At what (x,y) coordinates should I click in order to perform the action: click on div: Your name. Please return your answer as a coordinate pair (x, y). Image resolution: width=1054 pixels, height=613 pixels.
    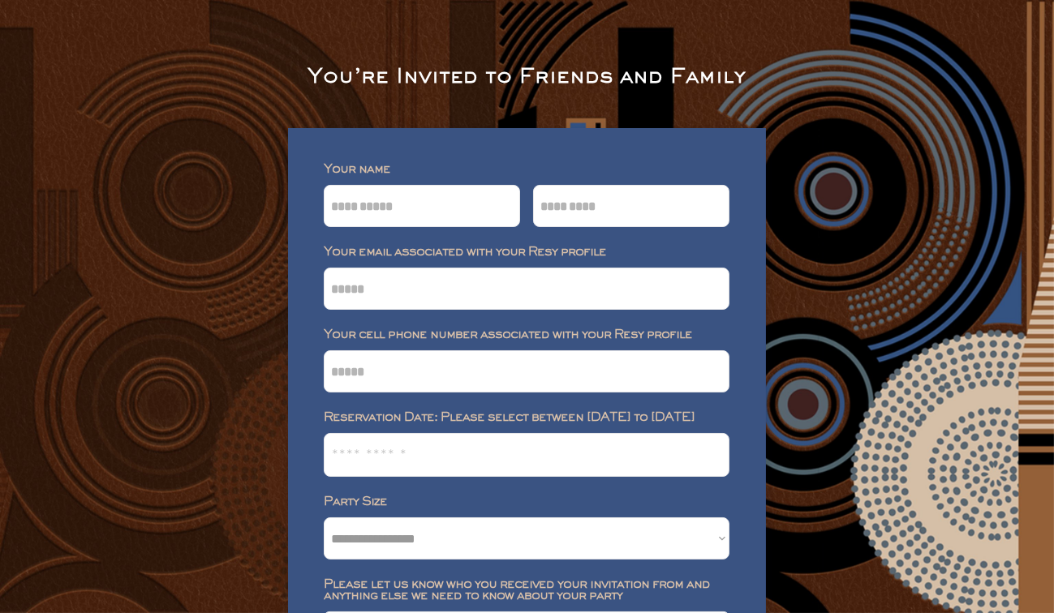
    Looking at the image, I should click on (527, 170).